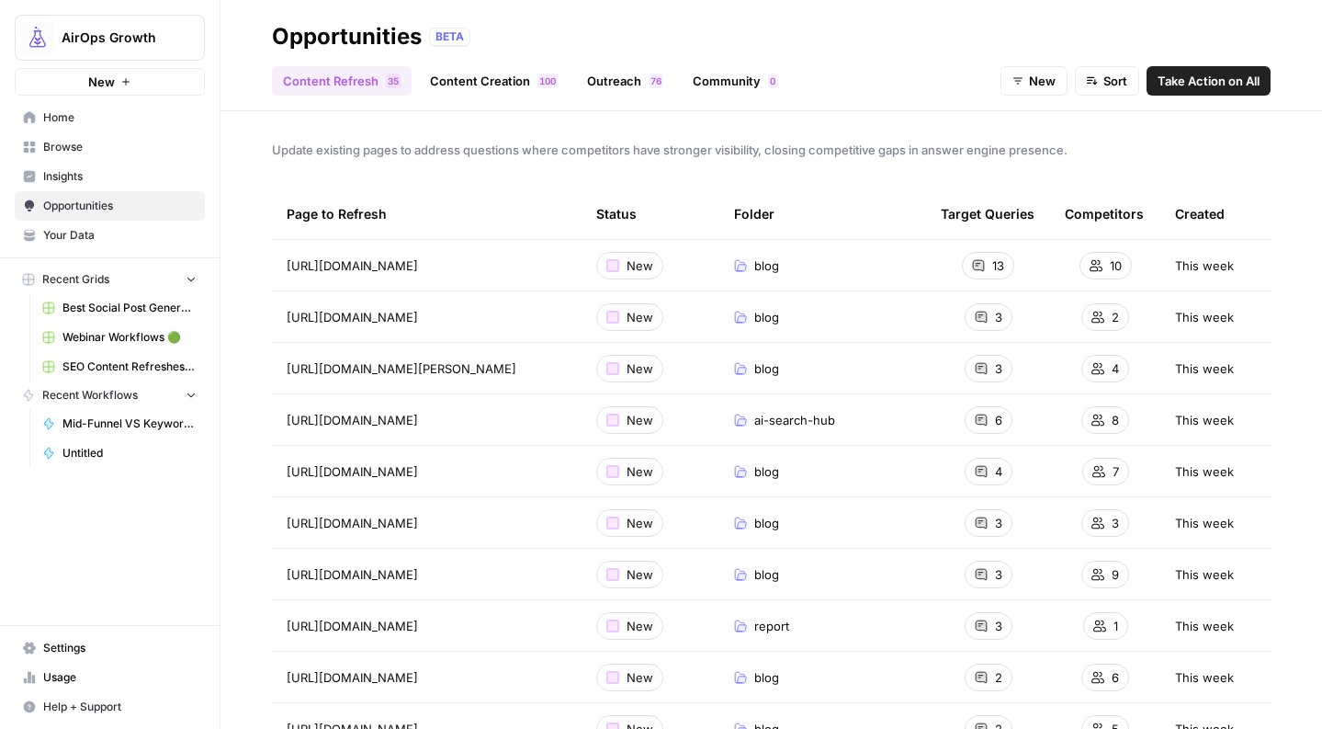 This screenshot has height=729, width=1322. I want to click on span: Browse, so click(119, 147).